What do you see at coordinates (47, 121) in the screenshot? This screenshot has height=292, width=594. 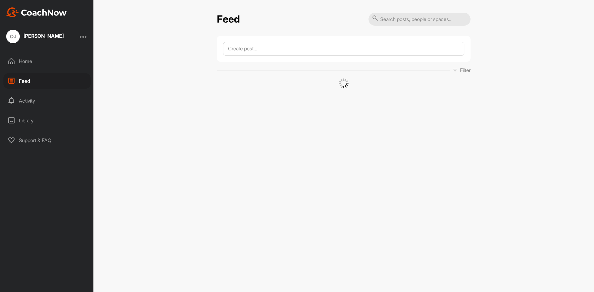 I see `div: Library` at bounding box center [47, 121].